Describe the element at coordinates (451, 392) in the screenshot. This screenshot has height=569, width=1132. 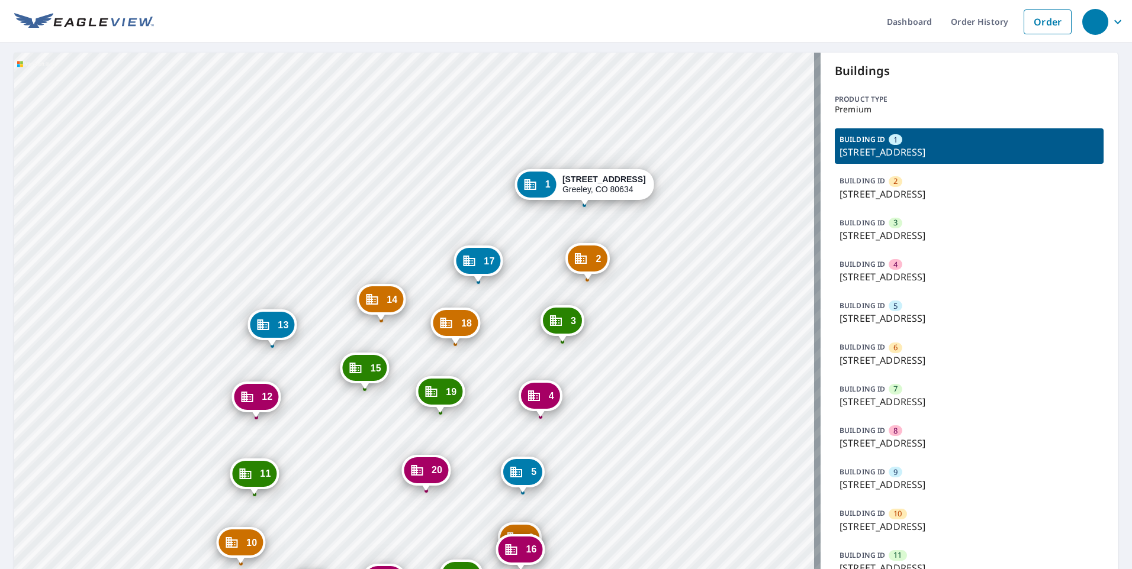
I see `span: 19` at that location.